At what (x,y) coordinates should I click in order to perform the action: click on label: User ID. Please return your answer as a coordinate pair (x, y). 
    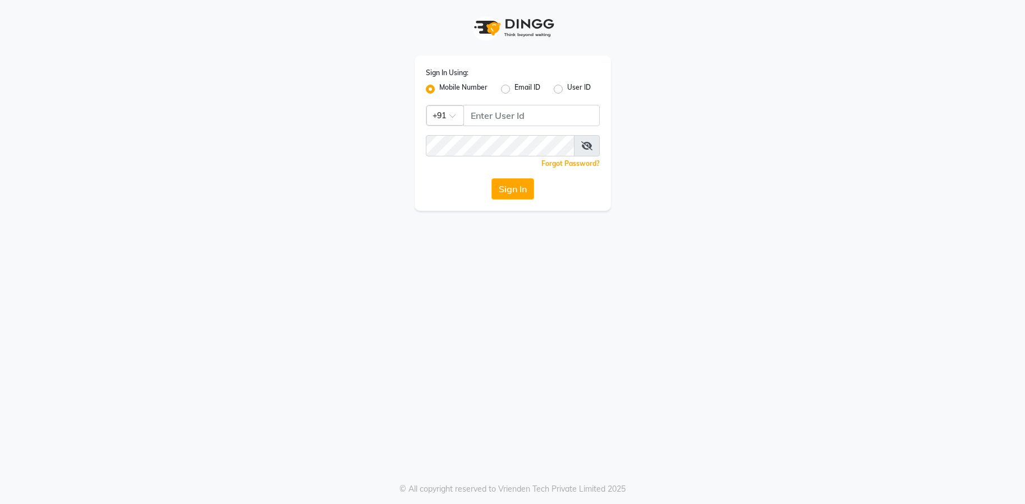
    Looking at the image, I should click on (579, 89).